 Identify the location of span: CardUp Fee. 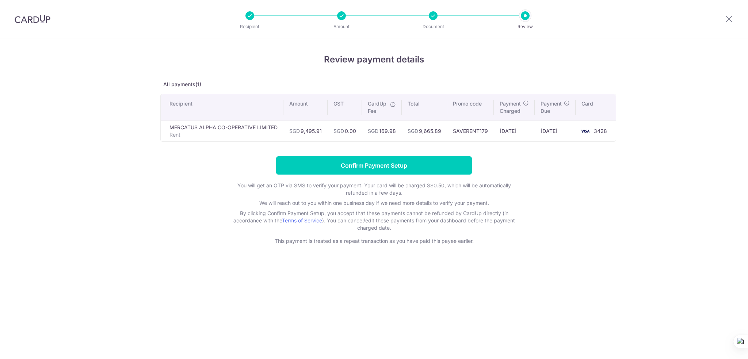
(377, 107).